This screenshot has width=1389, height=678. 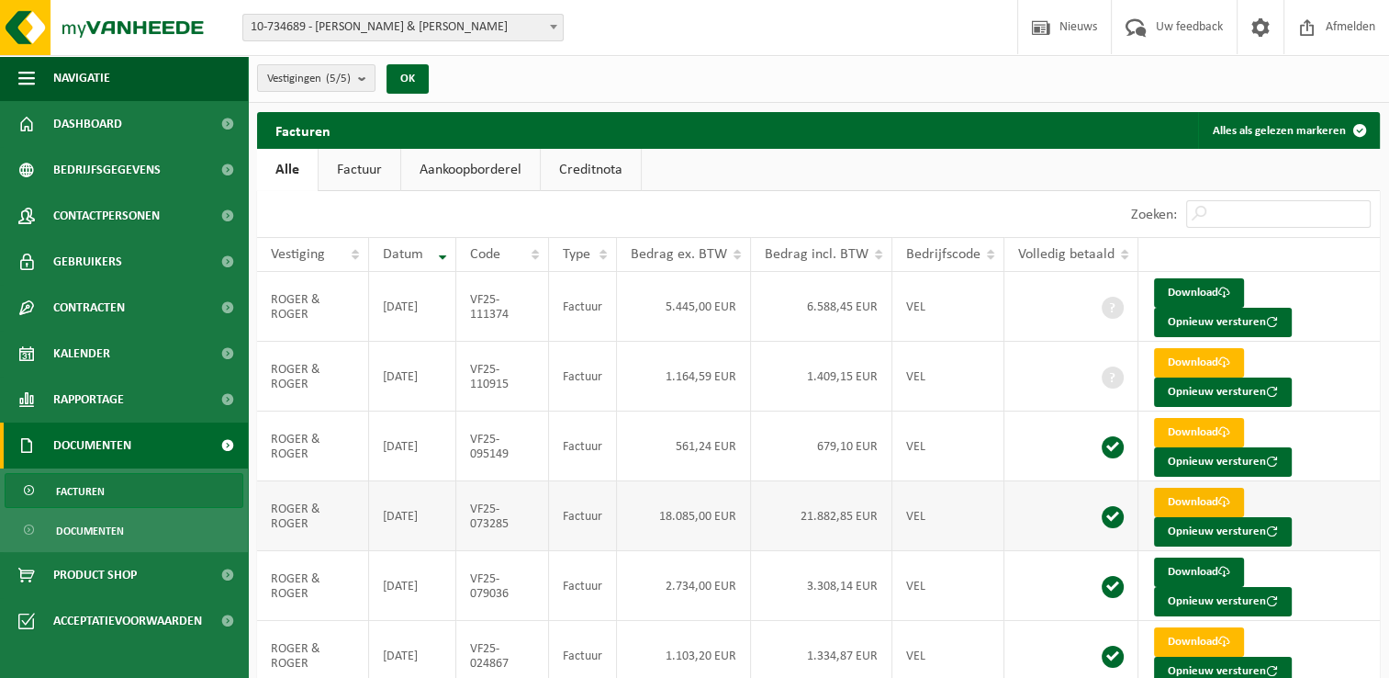 What do you see at coordinates (485, 254) in the screenshot?
I see `span: Code` at bounding box center [485, 254].